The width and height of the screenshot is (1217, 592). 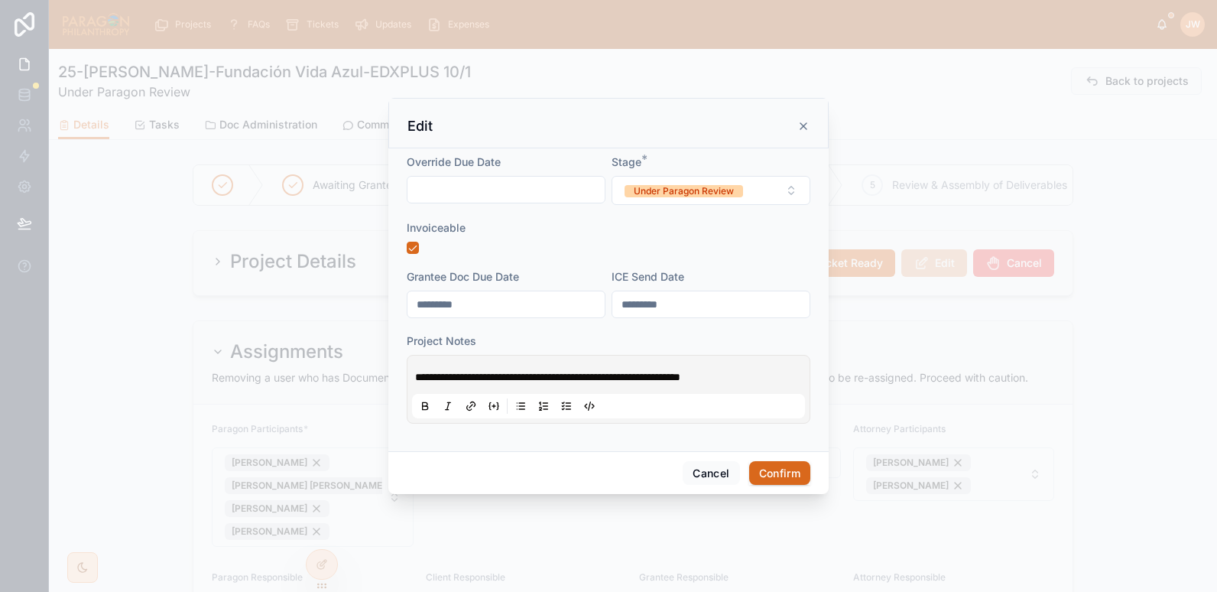 I want to click on div: Under Paragon Review, so click(x=683, y=191).